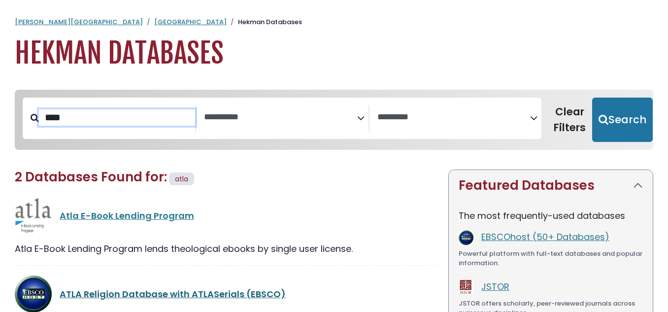  What do you see at coordinates (545, 236) in the screenshot?
I see `a: EBSCOhost (50+ Databases)` at bounding box center [545, 236].